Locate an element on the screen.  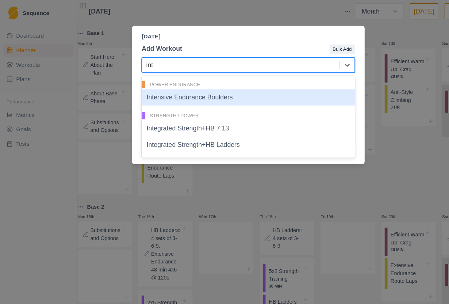
div: Integrated Strength+HB 7:13 is located at coordinates (224, 116).